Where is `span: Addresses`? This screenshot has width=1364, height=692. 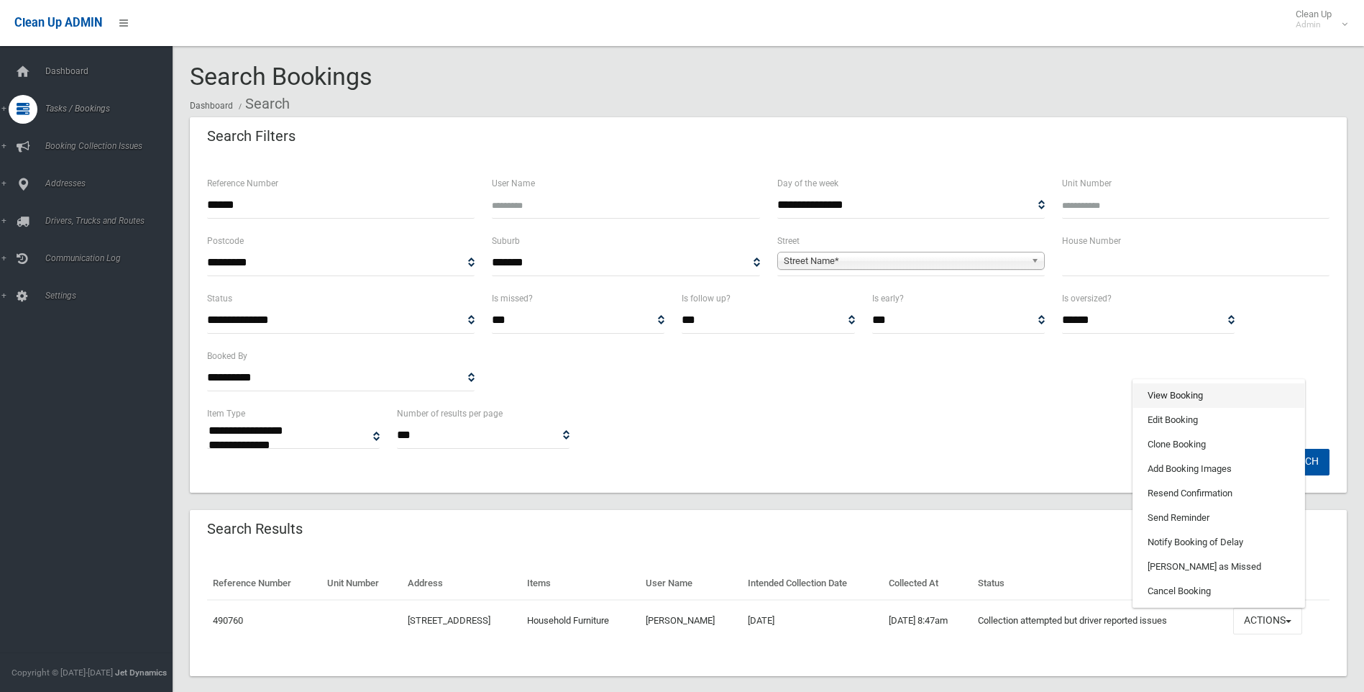
span: Addresses is located at coordinates (112, 183).